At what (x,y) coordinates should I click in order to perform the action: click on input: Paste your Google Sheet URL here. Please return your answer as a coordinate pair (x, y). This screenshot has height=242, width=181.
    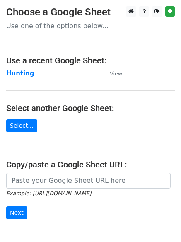
    Looking at the image, I should click on (88, 181).